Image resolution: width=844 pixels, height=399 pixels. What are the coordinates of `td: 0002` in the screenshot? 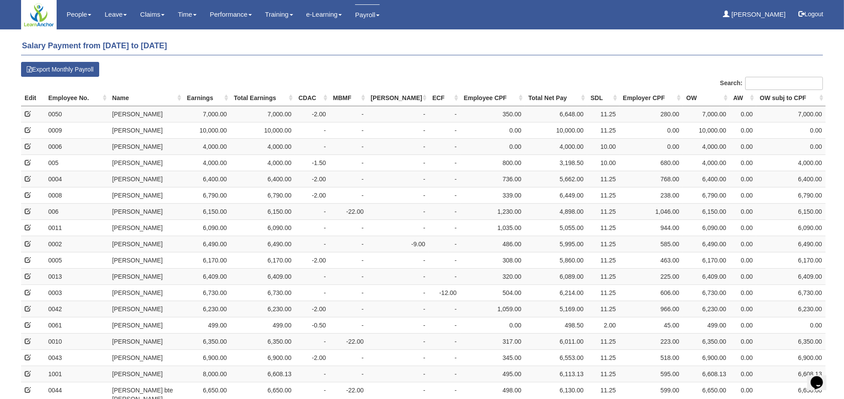 It's located at (77, 244).